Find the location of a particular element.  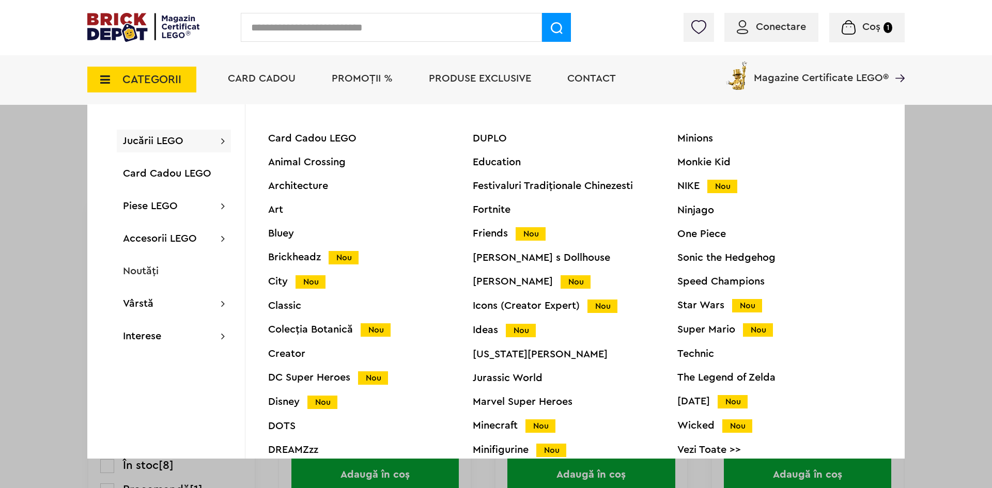

span: PROMOȚII % is located at coordinates (362, 78).